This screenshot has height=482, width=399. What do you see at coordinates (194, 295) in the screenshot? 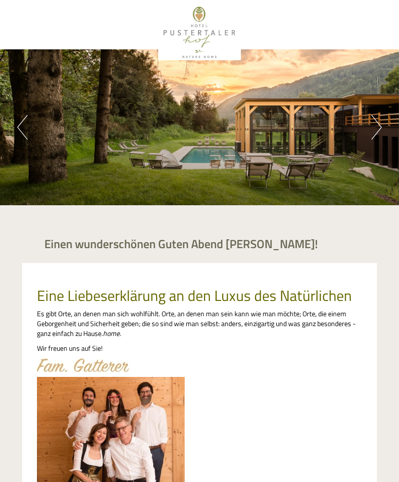
I see `span: Eine Liebeserklärung an den Luxus des Natürlichen` at bounding box center [194, 295].